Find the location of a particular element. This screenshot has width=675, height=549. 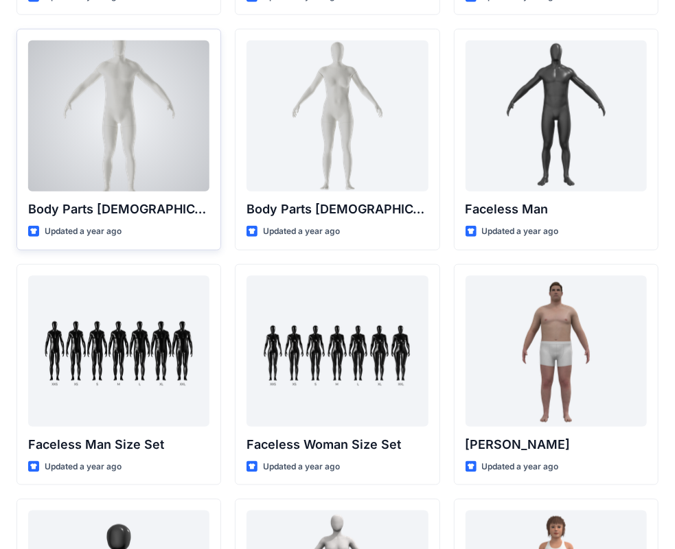

a: Body Parts Female is located at coordinates (337, 116).